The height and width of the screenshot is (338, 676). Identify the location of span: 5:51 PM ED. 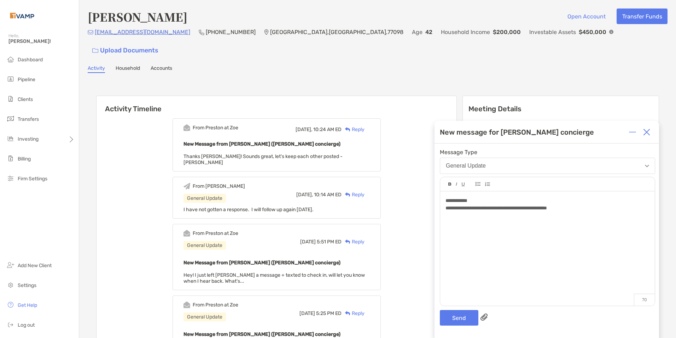
(329, 241).